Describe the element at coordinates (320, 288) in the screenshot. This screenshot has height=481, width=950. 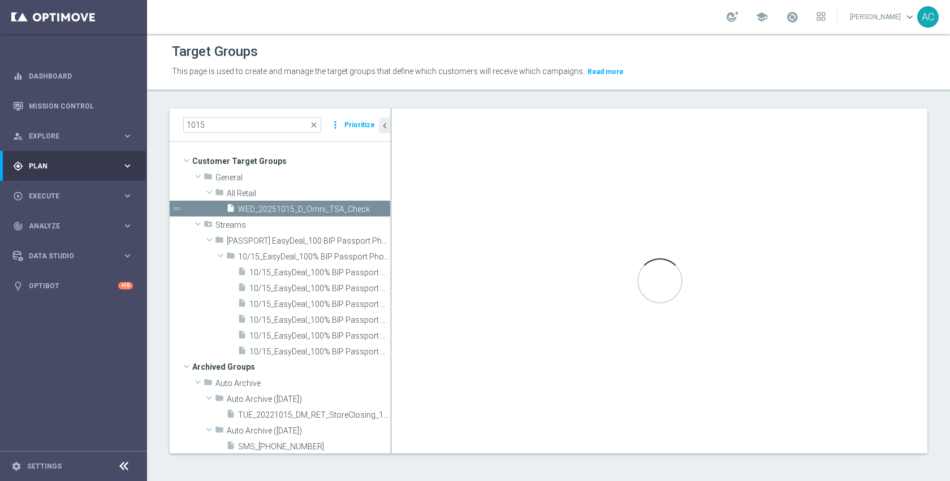
I see `span: 10/15_EasyDeal_100% BIP Passport Photos - Campaign 2` at that location.